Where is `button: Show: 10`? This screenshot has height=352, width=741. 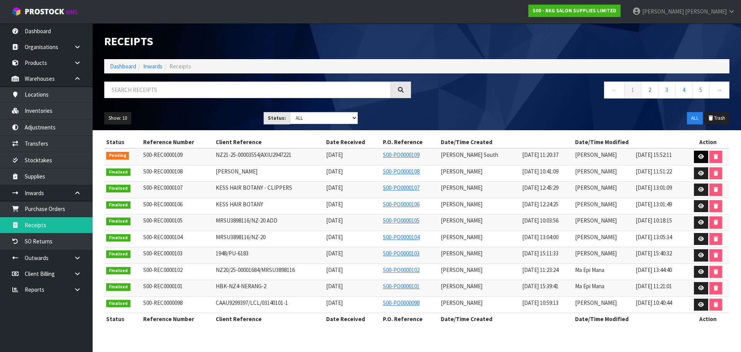 button: Show: 10 is located at coordinates (118, 118).